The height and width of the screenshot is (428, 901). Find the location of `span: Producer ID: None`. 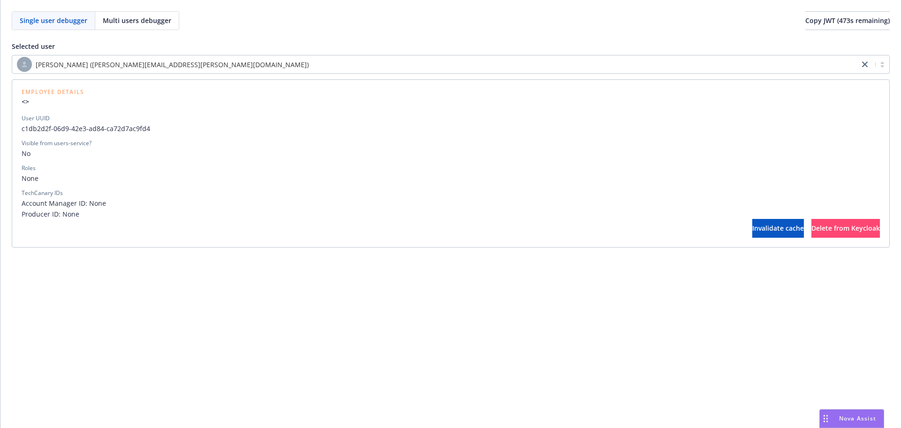

span: Producer ID: None is located at coordinates (451, 214).